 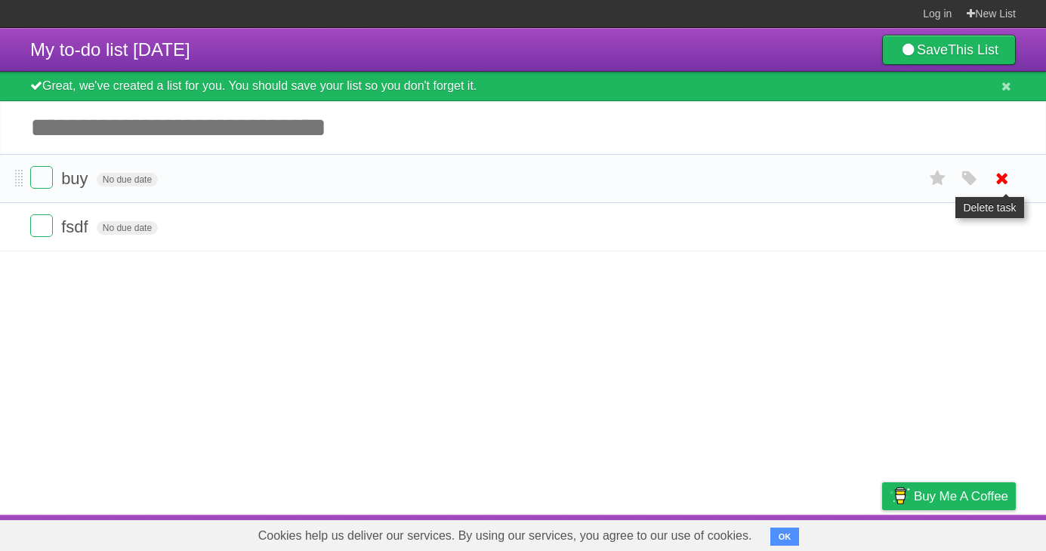 I want to click on a: Privacy, so click(x=882, y=533).